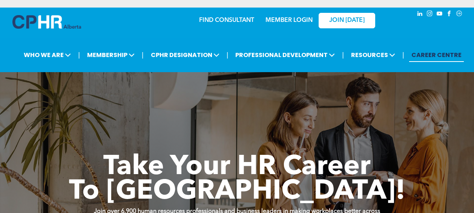 Image resolution: width=474 pixels, height=213 pixels. I want to click on img: A blue and white logo for cp alberta, so click(47, 22).